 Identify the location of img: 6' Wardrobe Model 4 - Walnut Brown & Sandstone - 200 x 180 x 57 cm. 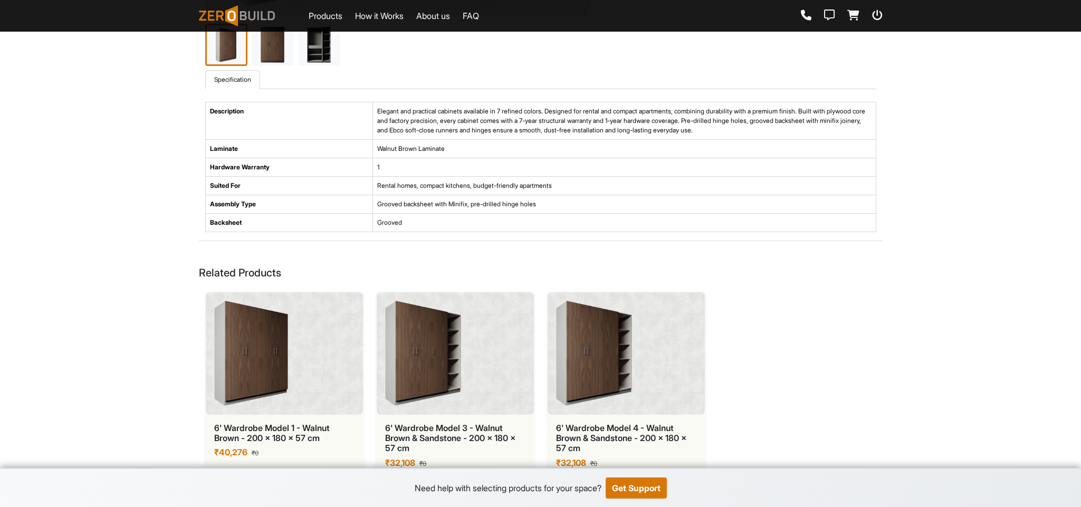
(594, 354).